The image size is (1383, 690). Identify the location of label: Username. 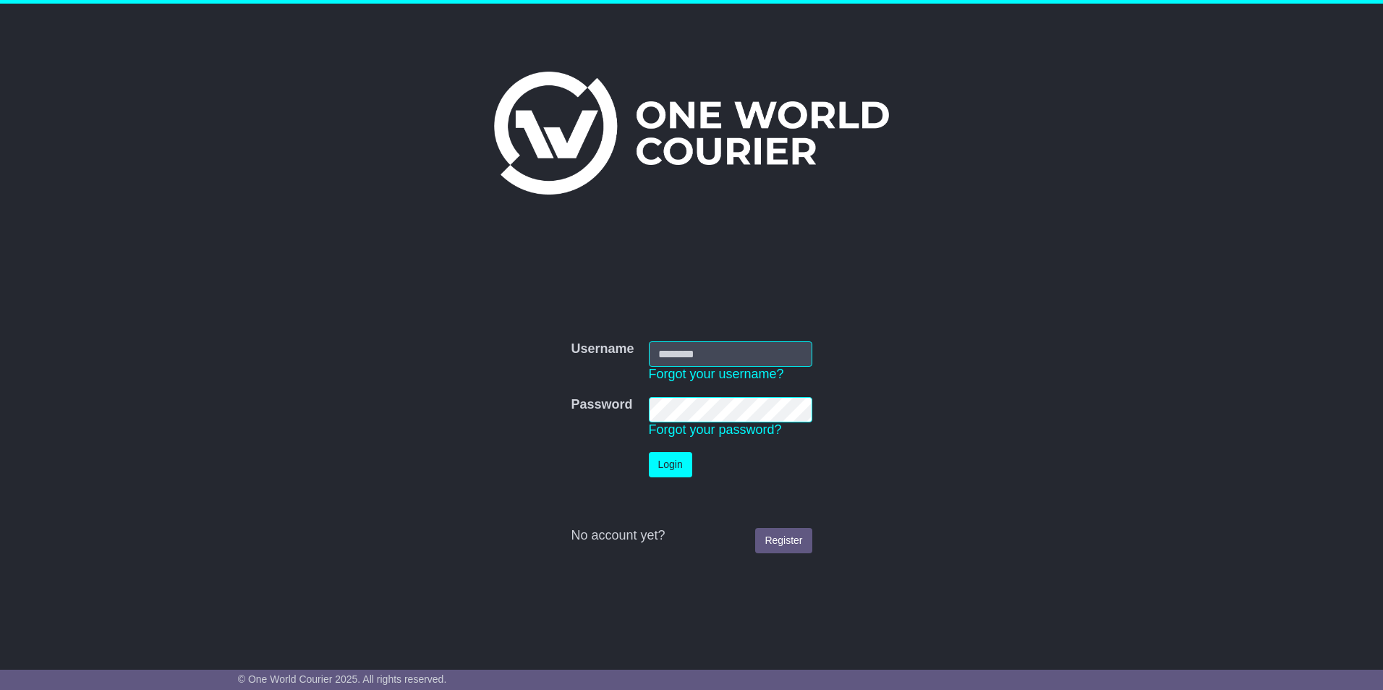
(602, 349).